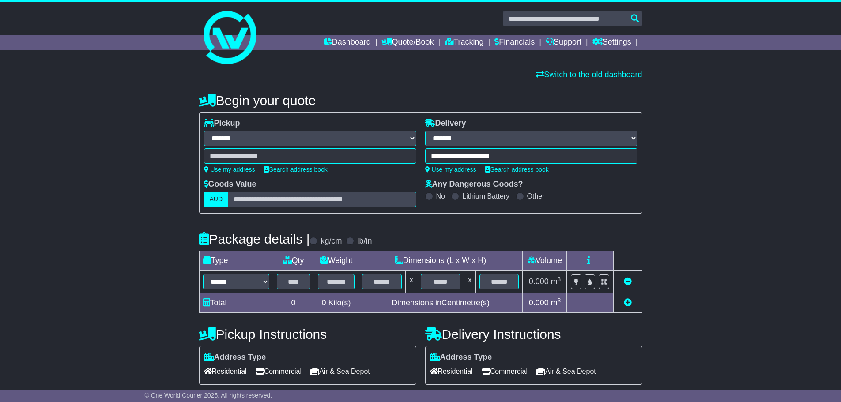 This screenshot has height=402, width=841. I want to click on label: Other, so click(536, 196).